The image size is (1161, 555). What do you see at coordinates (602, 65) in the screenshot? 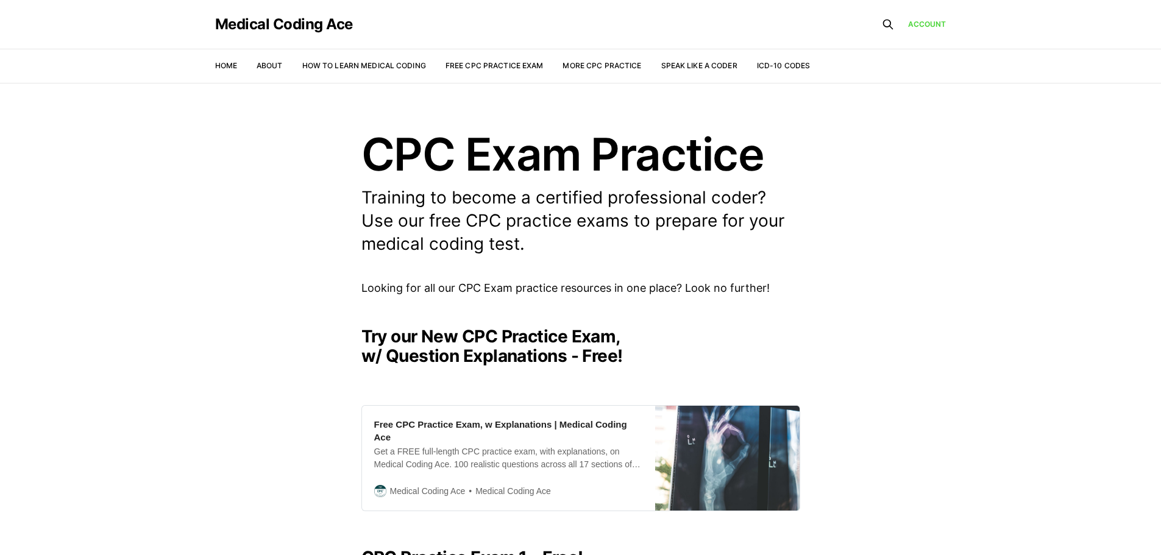
I see `a: More CPC Practice` at bounding box center [602, 65].